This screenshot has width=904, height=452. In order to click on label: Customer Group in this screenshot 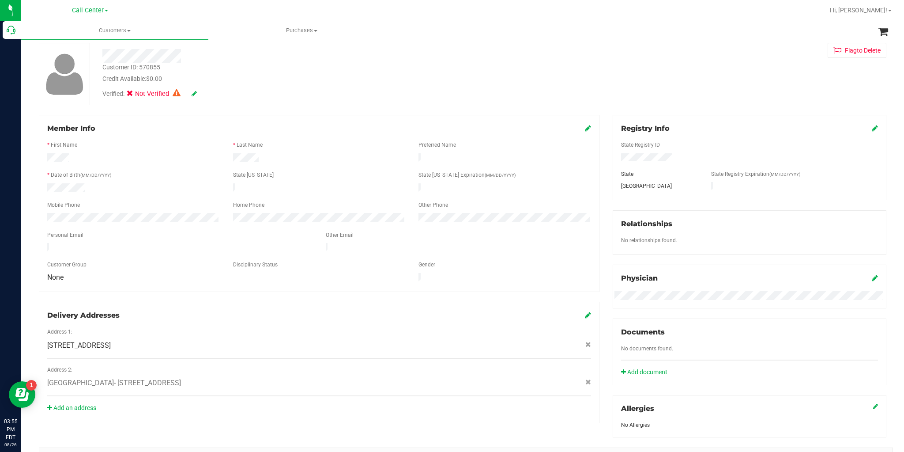, I will do `click(67, 264)`.